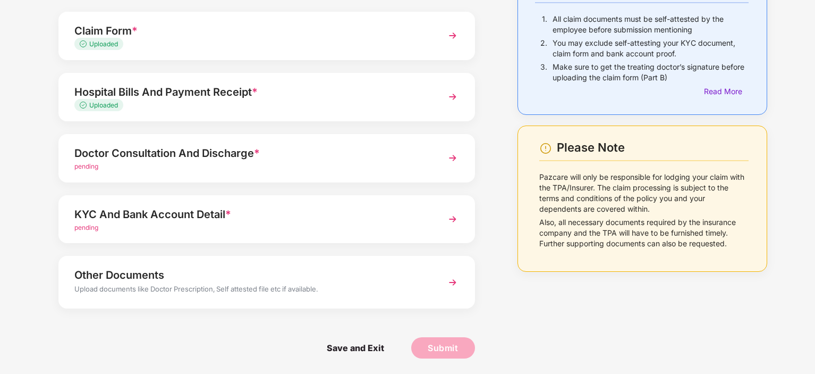 The image size is (815, 374). I want to click on div: Doctor Consultation And Discharge, so click(250, 153).